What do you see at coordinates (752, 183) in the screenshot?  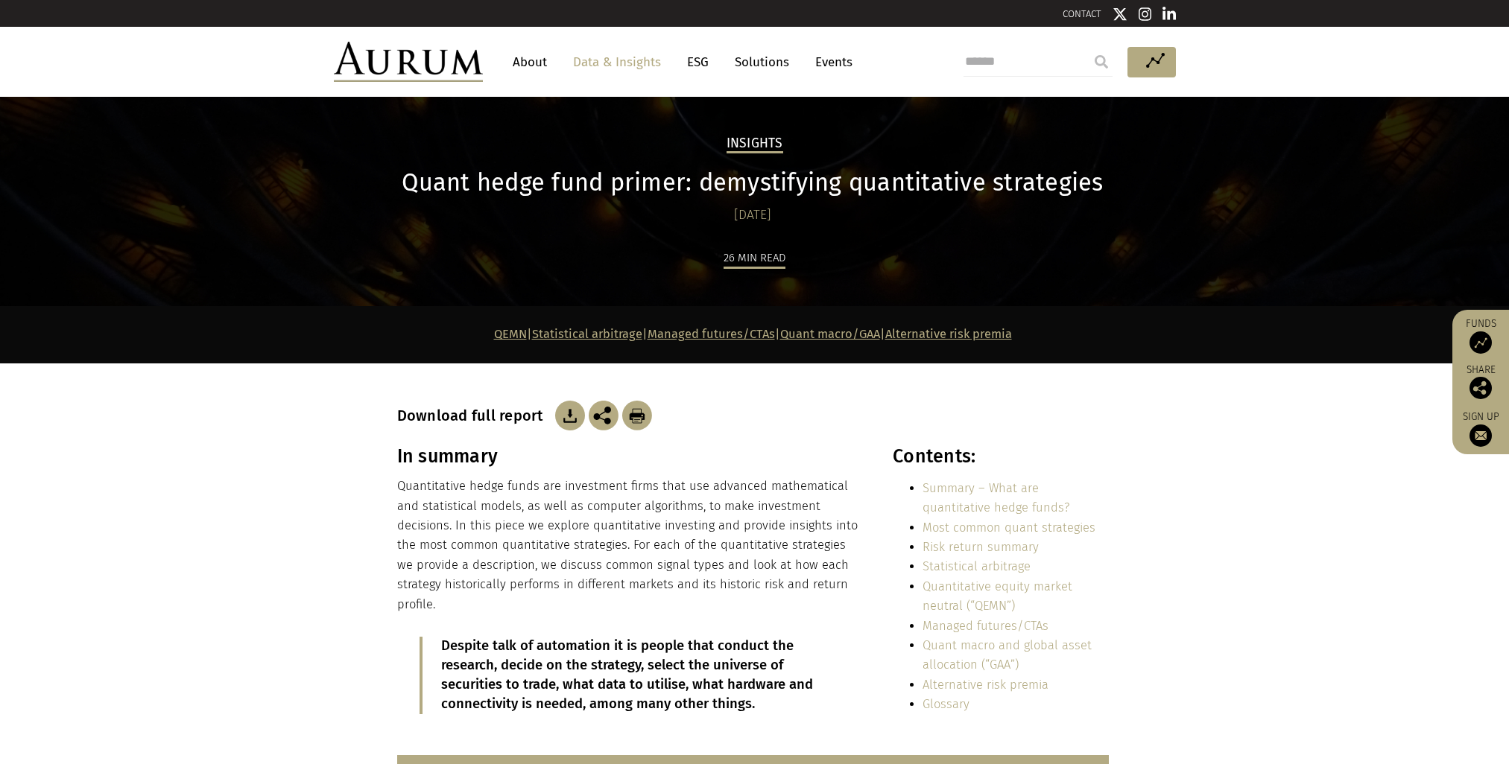 I see `h1: Quant hedge fund primer: demystifying quantitative strategies` at bounding box center [752, 183].